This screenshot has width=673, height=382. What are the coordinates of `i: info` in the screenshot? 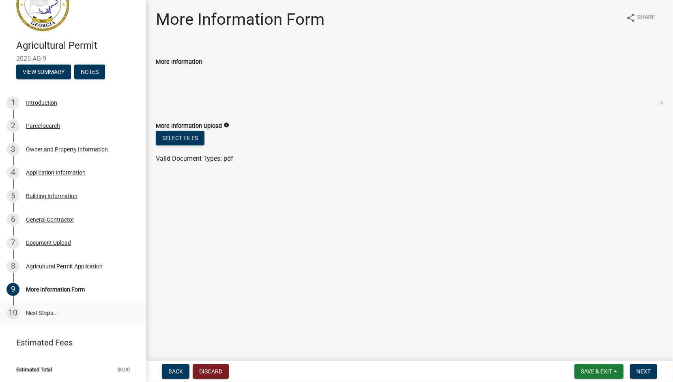 It's located at (226, 125).